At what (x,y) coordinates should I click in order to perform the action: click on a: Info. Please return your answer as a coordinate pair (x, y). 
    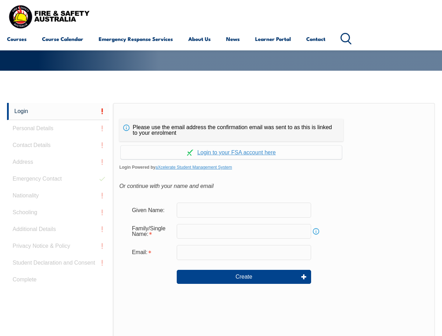
    Looking at the image, I should click on (316, 231).